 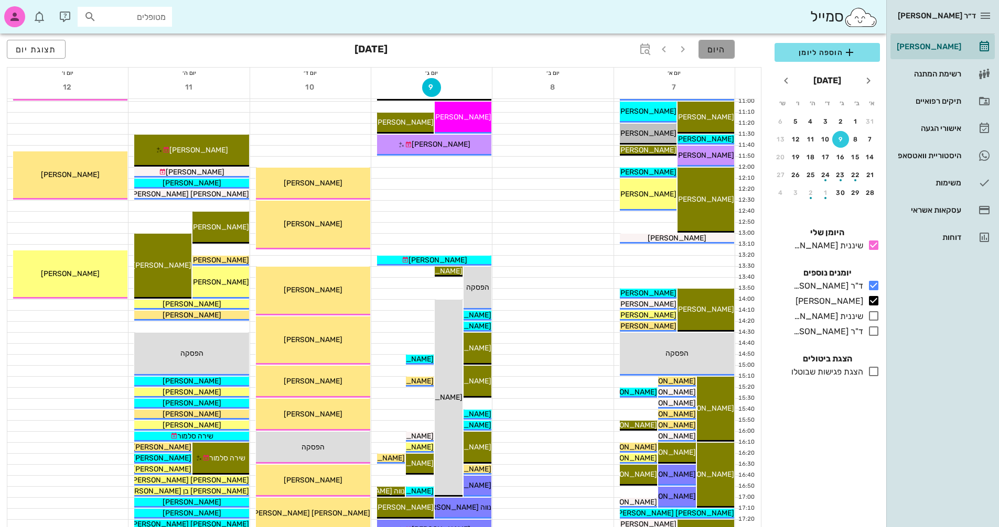 What do you see at coordinates (745, 211) in the screenshot?
I see `div: 12:40` at bounding box center [745, 211].